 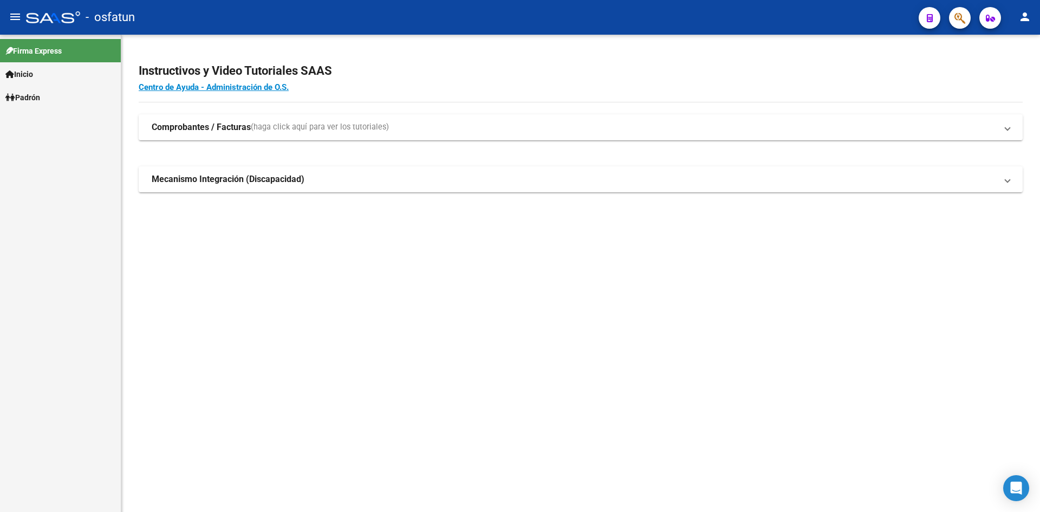 What do you see at coordinates (201, 127) in the screenshot?
I see `strong: Comprobantes / Facturas` at bounding box center [201, 127].